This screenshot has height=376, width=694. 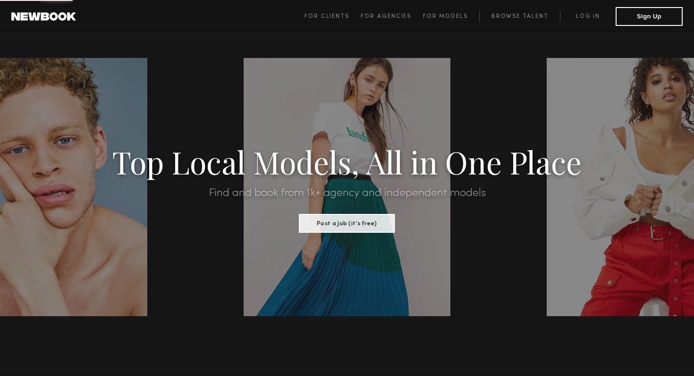 What do you see at coordinates (347, 224) in the screenshot?
I see `button: Post a Job (it’s free)` at bounding box center [347, 224].